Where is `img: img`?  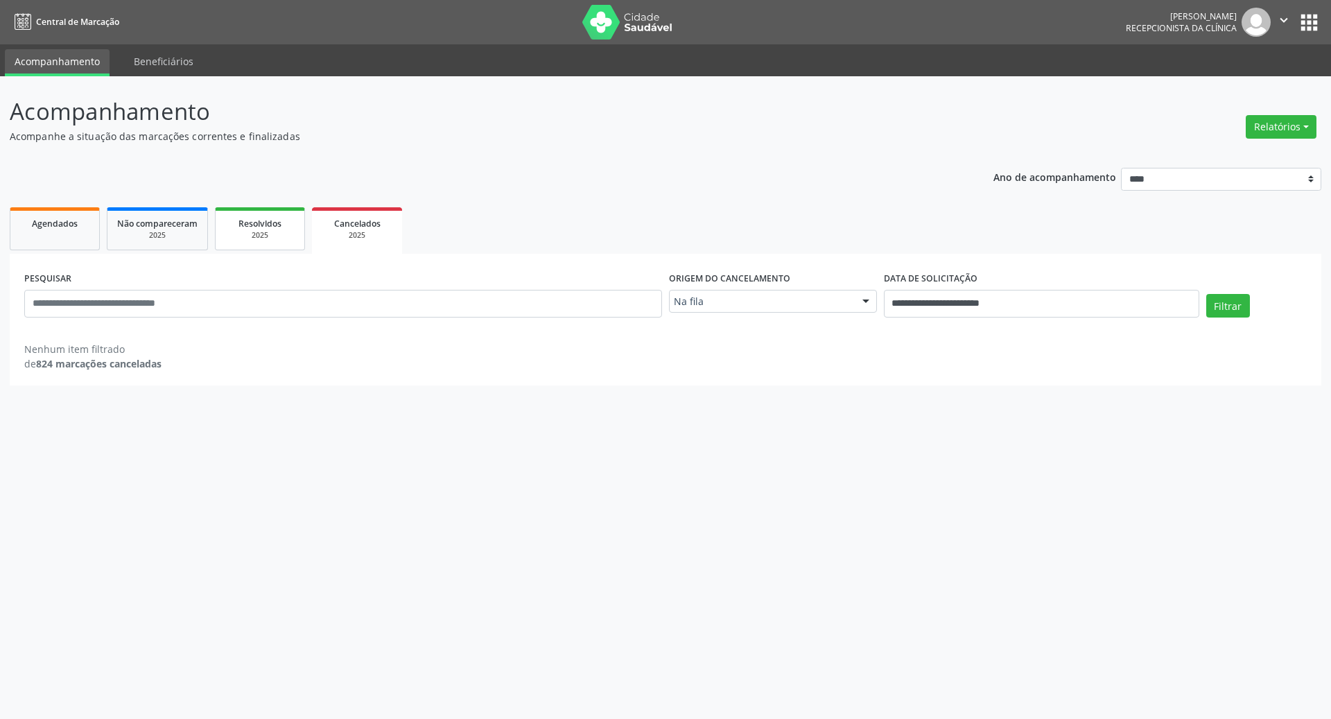
img: img is located at coordinates (1256, 22).